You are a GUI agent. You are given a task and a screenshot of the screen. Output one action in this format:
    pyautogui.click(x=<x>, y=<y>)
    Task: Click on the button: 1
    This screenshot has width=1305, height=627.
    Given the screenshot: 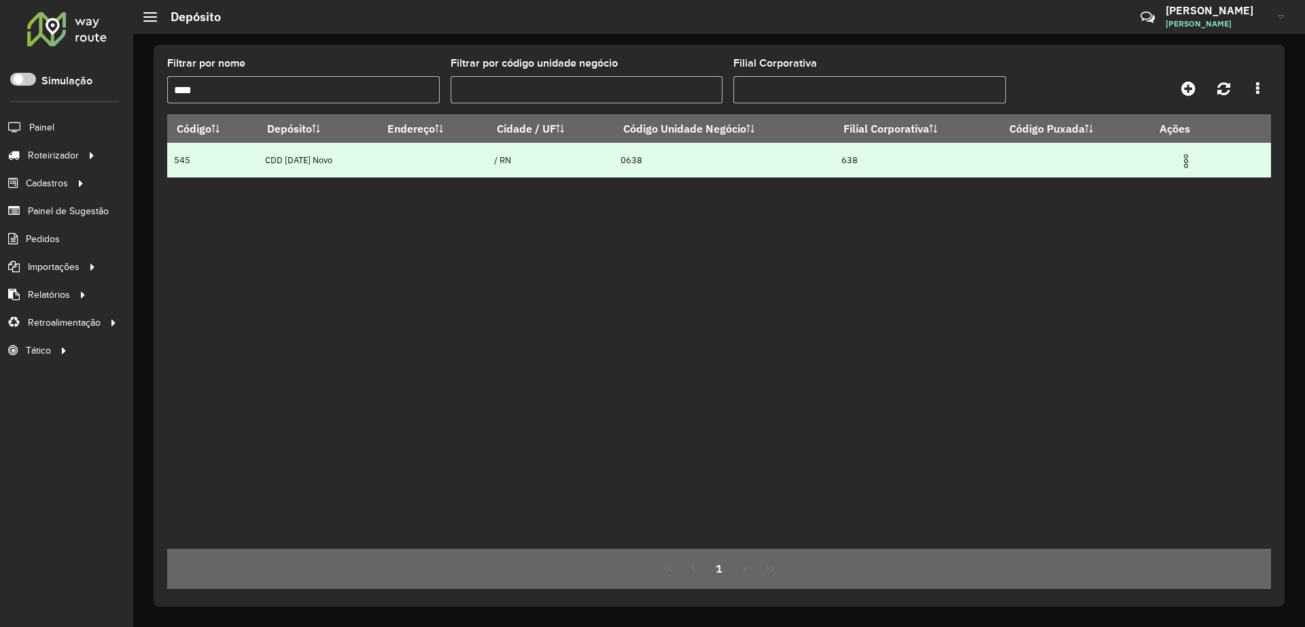 What is the action you would take?
    pyautogui.click(x=719, y=568)
    